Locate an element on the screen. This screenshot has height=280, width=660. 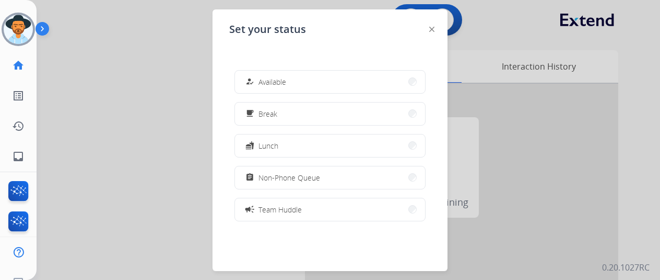
span: Break is located at coordinates (268, 113).